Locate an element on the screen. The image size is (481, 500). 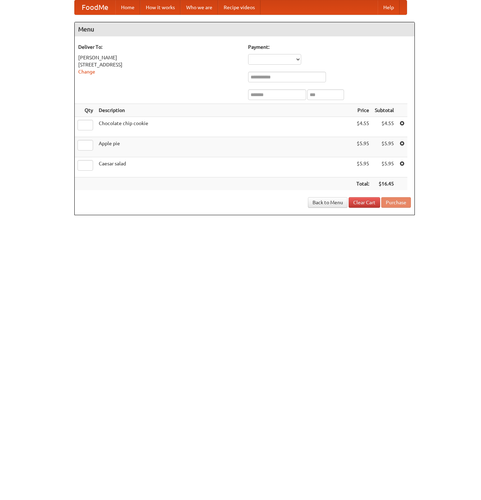
th: Description is located at coordinates (225, 110).